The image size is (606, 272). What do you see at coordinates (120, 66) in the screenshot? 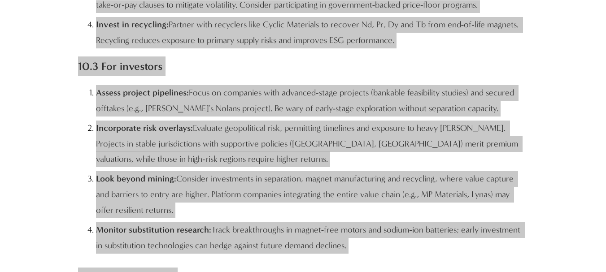
I see `strong: 10.3 For investors` at bounding box center [120, 66].